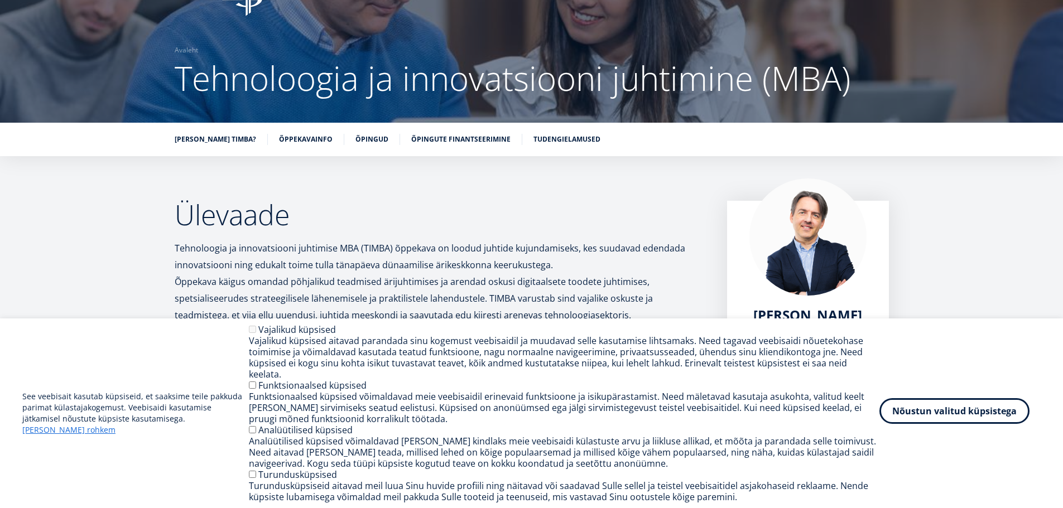  Describe the element at coordinates (312, 385) in the screenshot. I see `label: Funktsionaalsed küpsised` at that location.